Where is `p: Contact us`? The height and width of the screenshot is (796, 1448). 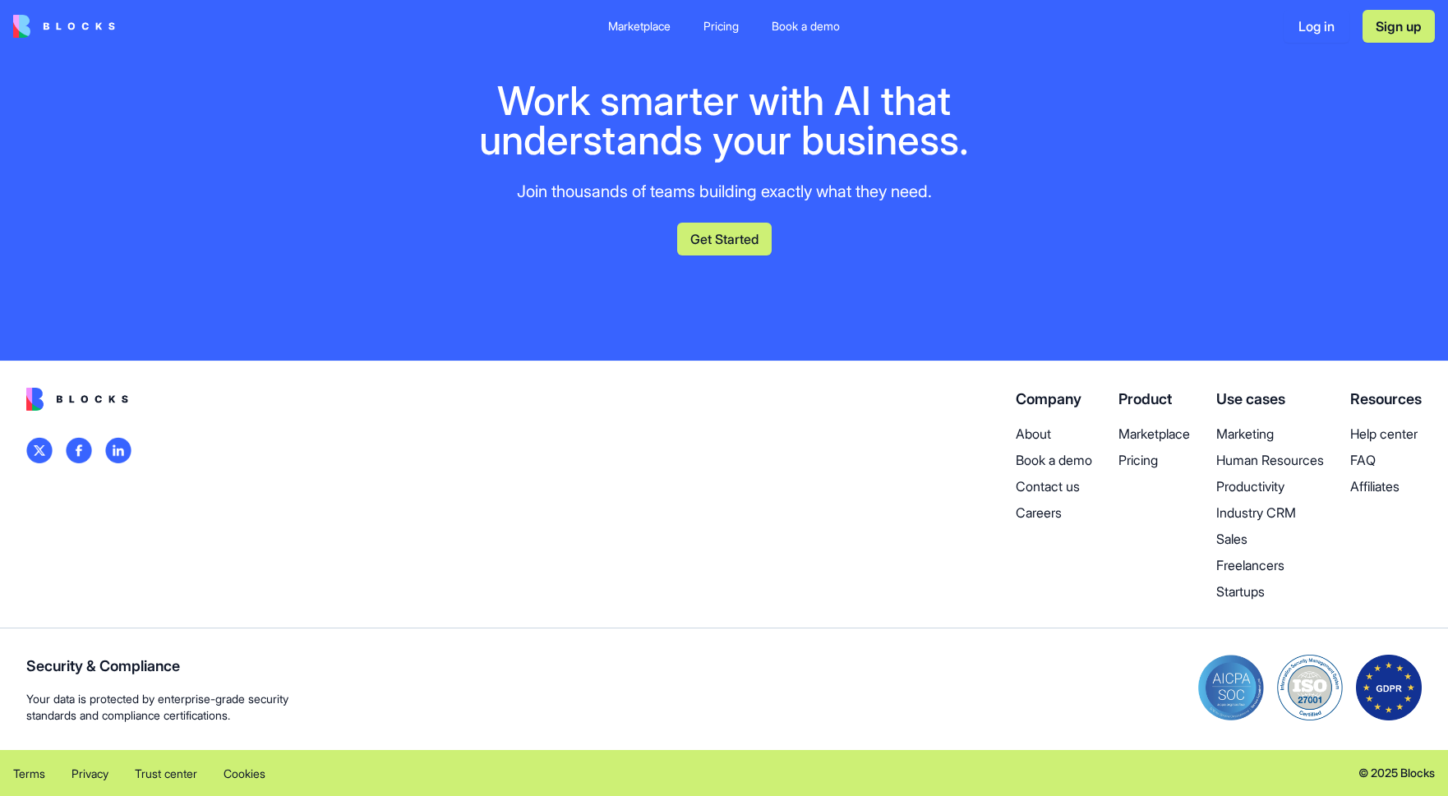 p: Contact us is located at coordinates (1054, 487).